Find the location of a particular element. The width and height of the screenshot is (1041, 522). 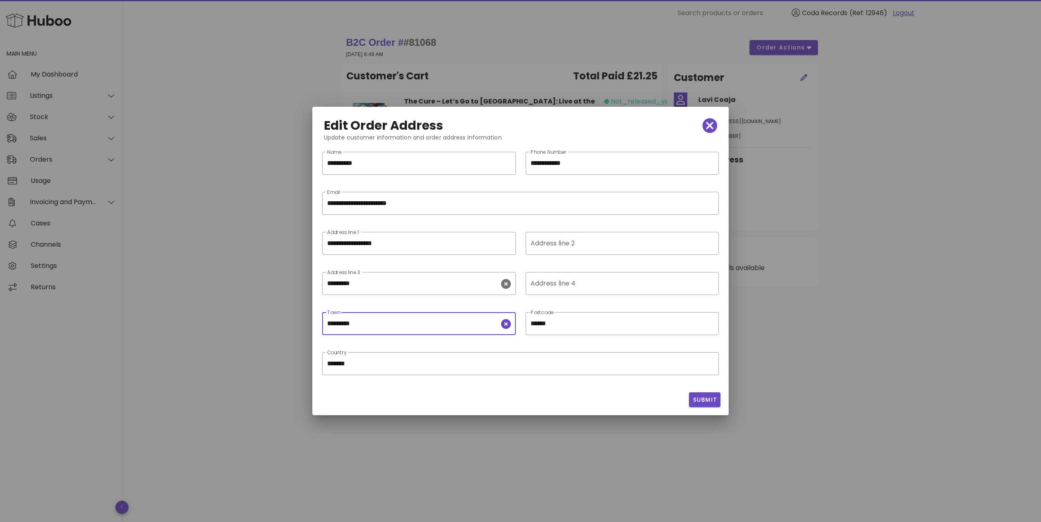

label: Address line 3 is located at coordinates (344, 273).